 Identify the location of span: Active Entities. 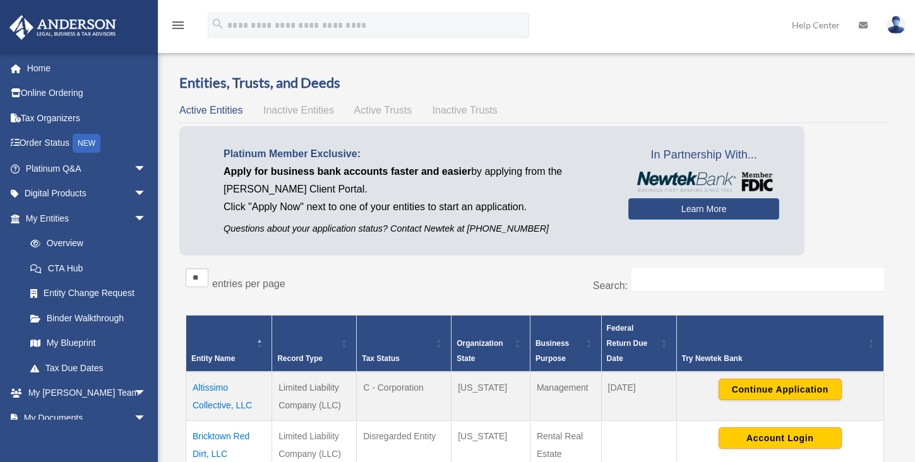
(211, 110).